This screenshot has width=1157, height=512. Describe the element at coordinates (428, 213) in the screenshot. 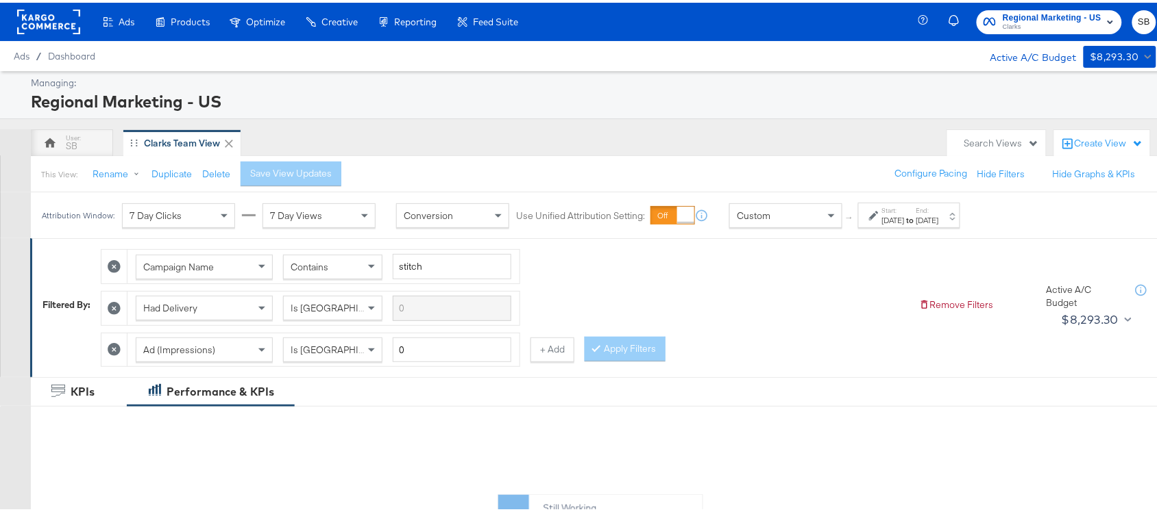

I see `span: Conversion` at that location.